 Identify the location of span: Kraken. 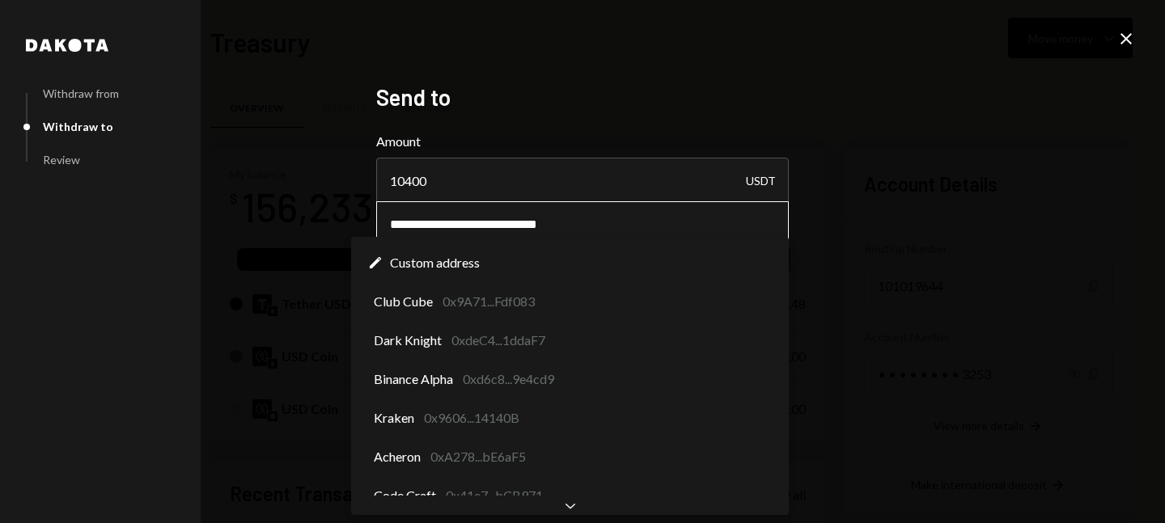
(394, 418).